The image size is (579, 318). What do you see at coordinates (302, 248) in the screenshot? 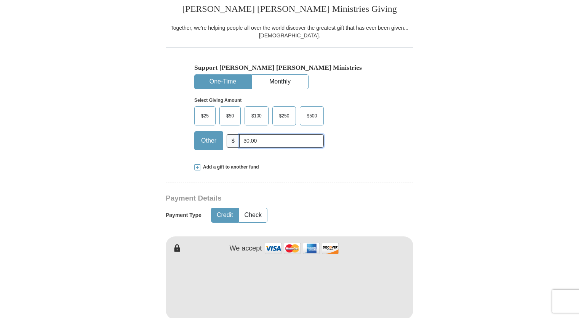
I see `img: credit cards accepted` at bounding box center [302, 248].